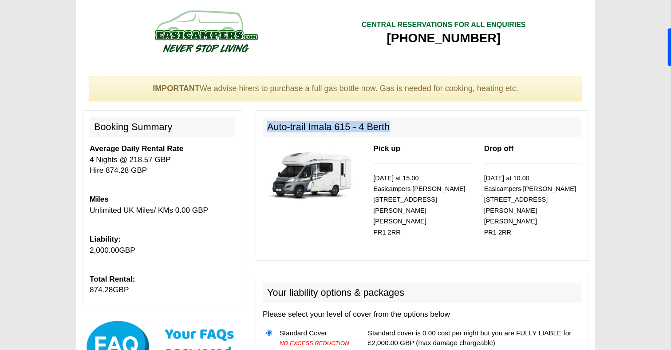  Describe the element at coordinates (99, 199) in the screenshot. I see `b: Miles` at that location.